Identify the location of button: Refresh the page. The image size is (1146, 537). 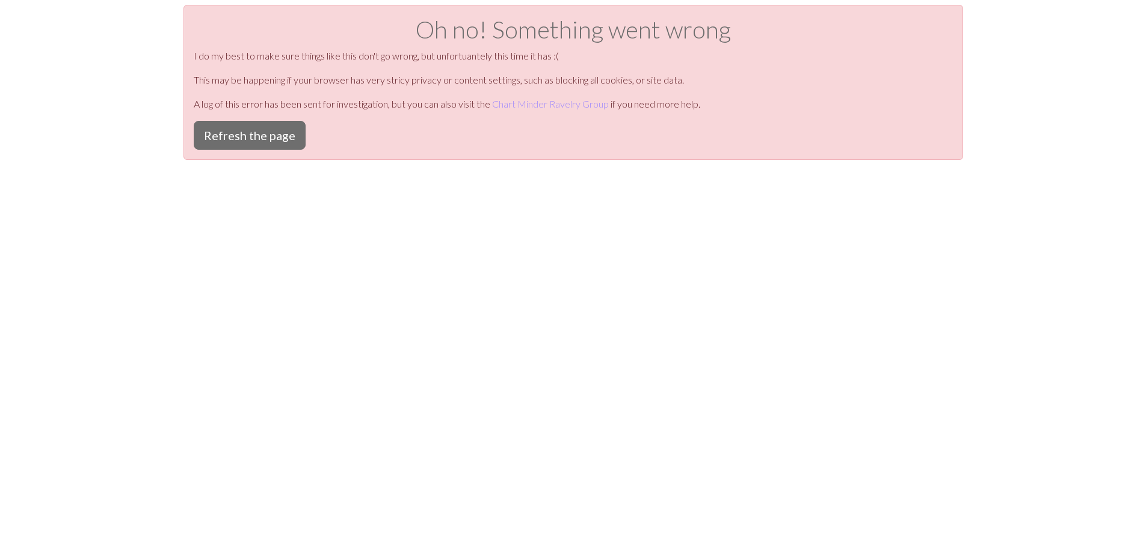
(250, 135).